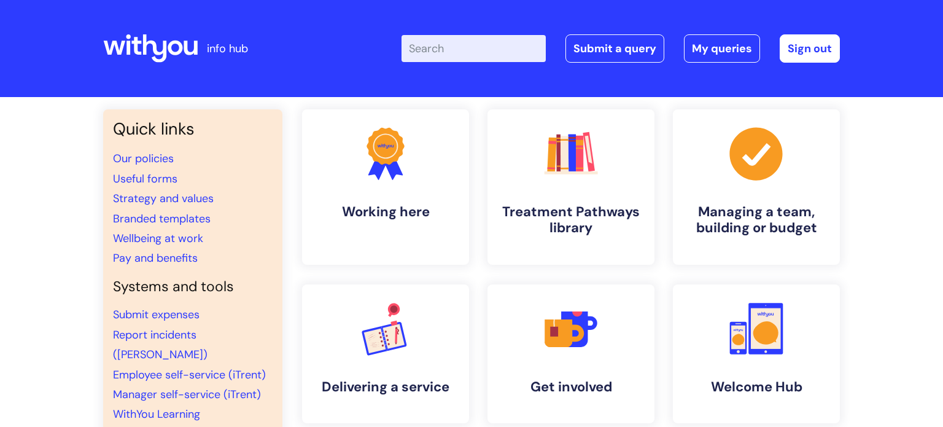 This screenshot has width=943, height=427. I want to click on h4: Get involved, so click(571, 387).